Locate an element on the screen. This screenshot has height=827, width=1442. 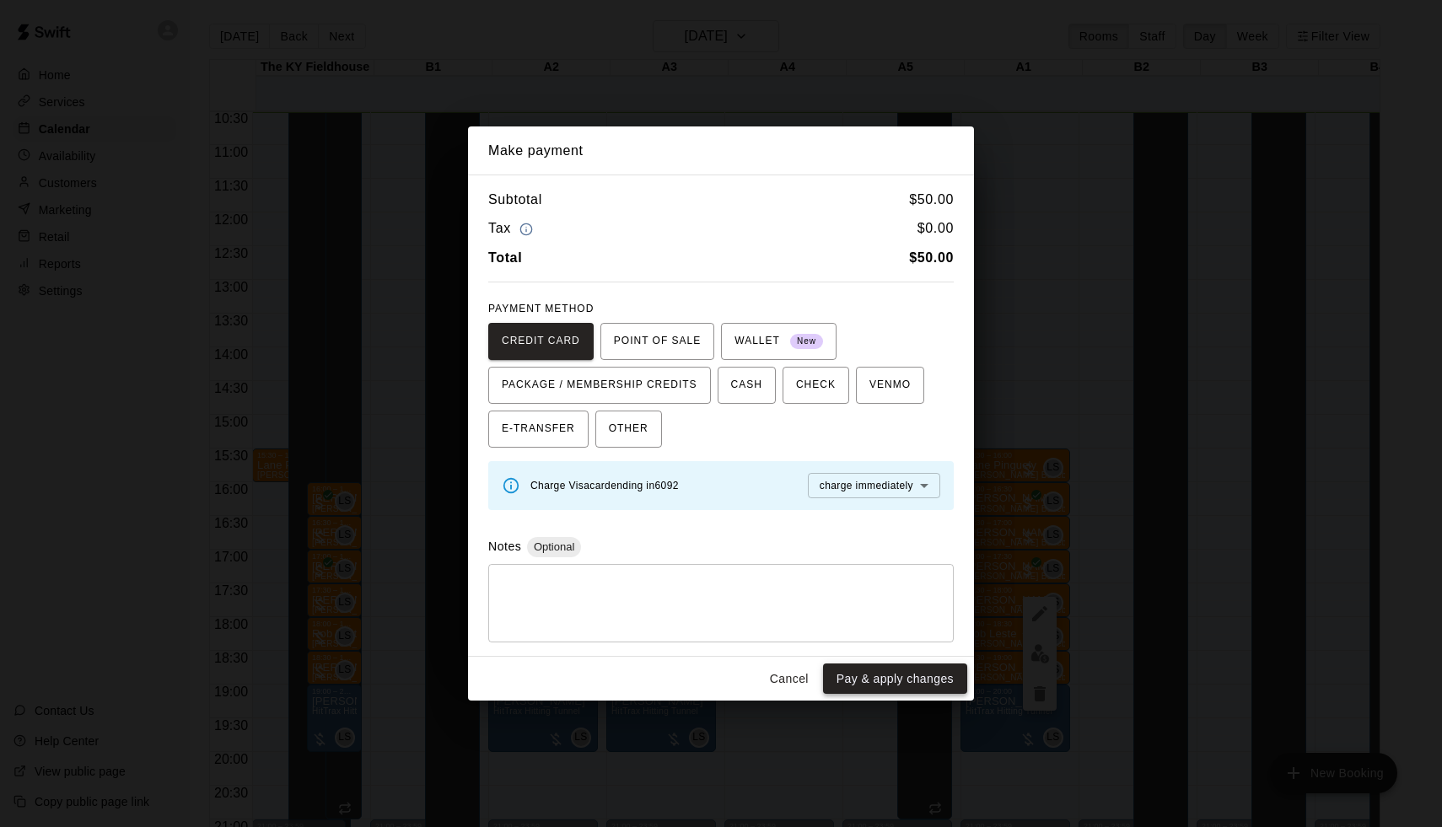
button: CHECK is located at coordinates (815, 385).